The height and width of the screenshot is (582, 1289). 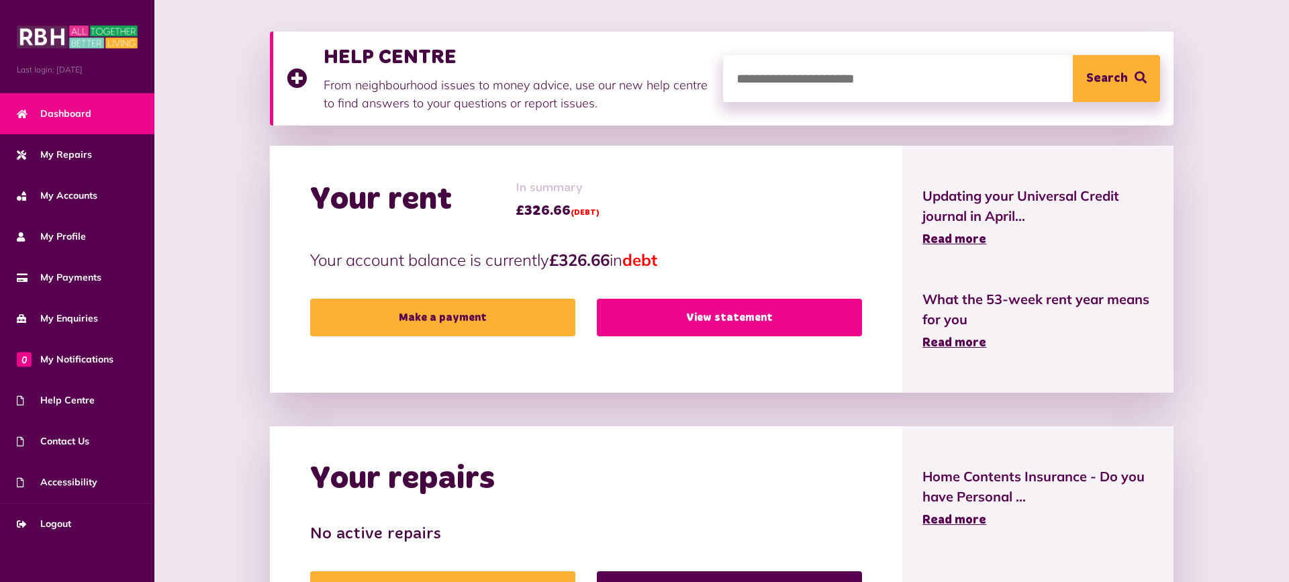 What do you see at coordinates (1038, 309) in the screenshot?
I see `span: What the 53-week rent year means for you` at bounding box center [1038, 309].